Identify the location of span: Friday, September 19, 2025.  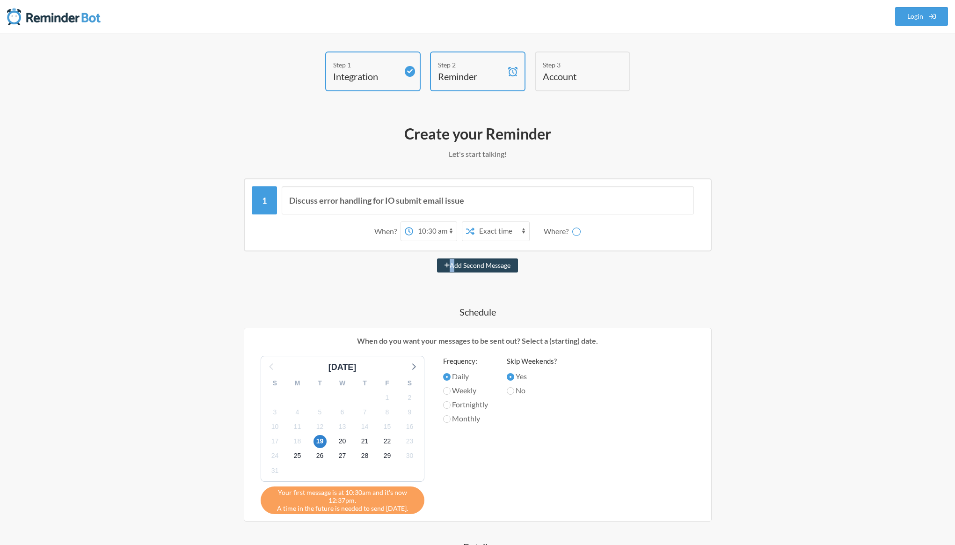
(320, 441).